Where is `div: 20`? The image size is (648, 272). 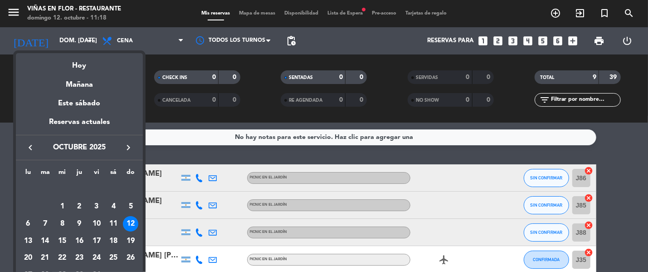
div: 20 is located at coordinates (28, 258).